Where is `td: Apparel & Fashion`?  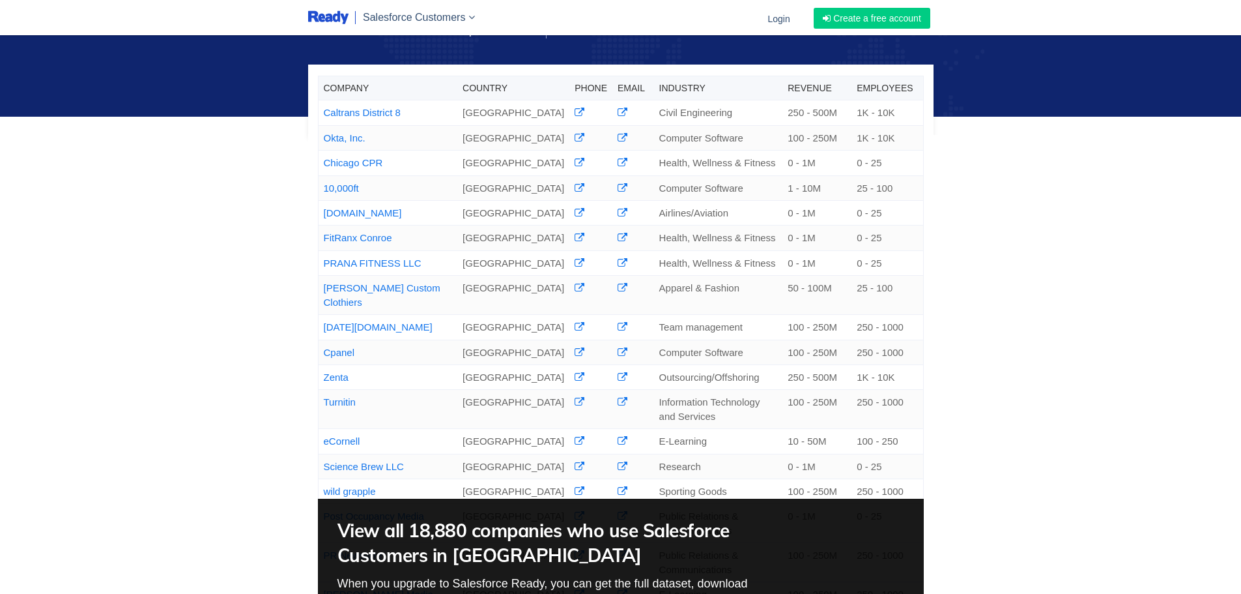
td: Apparel & Fashion is located at coordinates (719, 295).